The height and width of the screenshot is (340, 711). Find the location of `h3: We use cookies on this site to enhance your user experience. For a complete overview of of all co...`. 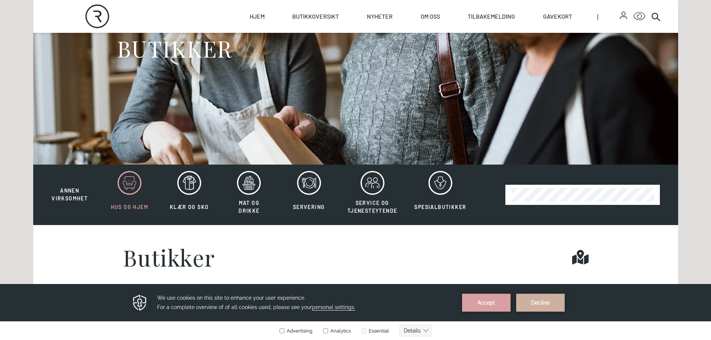

h3: We use cookies on this site to enhance your user experience. For a complete overview of of all co... is located at coordinates (305, 19).